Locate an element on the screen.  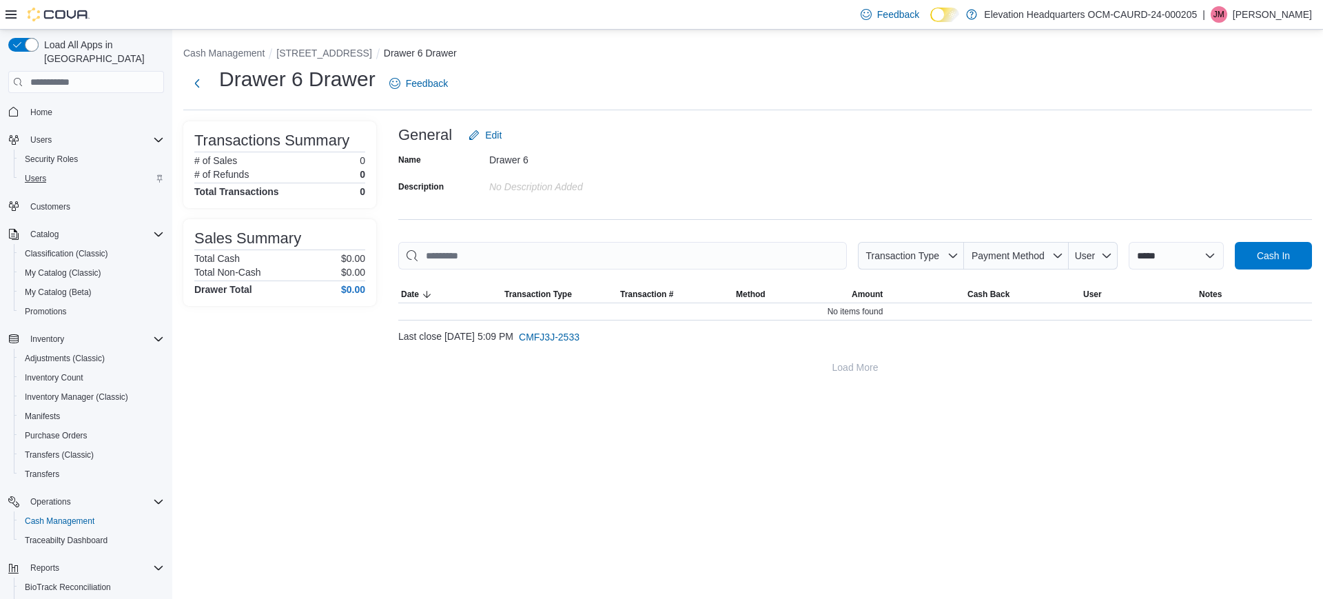
a: Adjustments (Classic) is located at coordinates (65, 358).